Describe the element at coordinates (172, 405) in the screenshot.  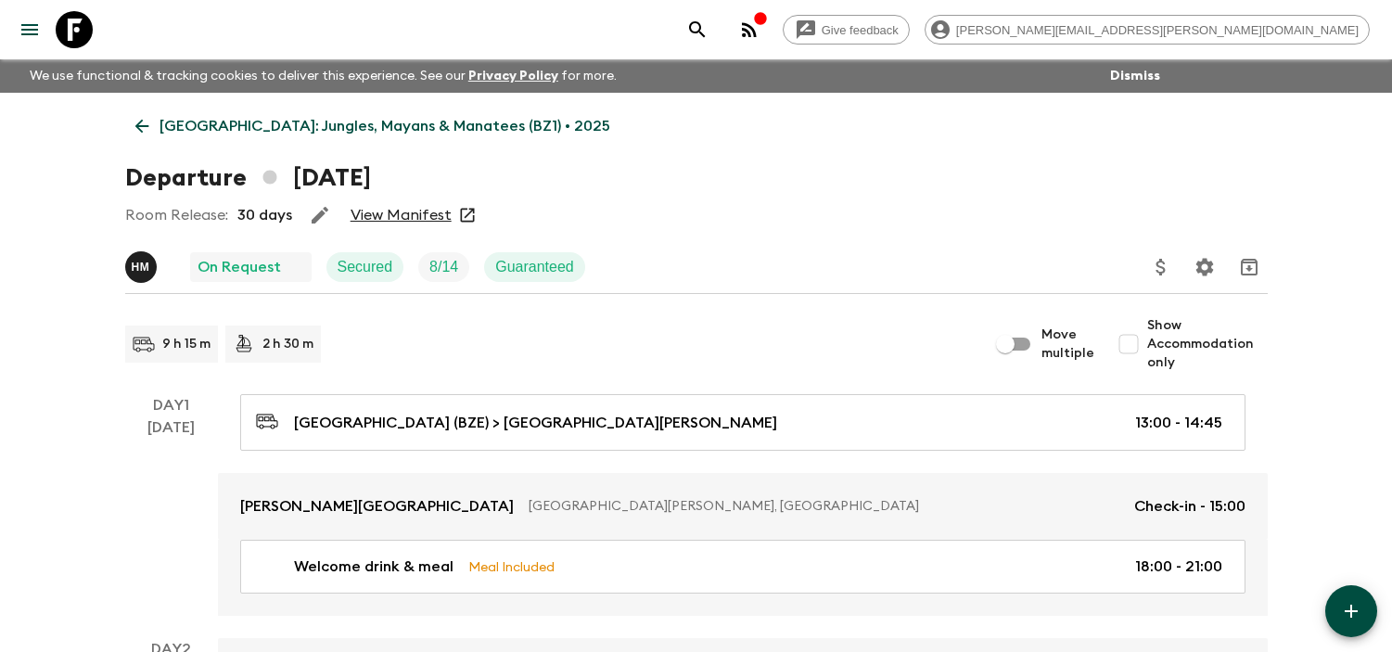
I see `p: Day 1` at that location.